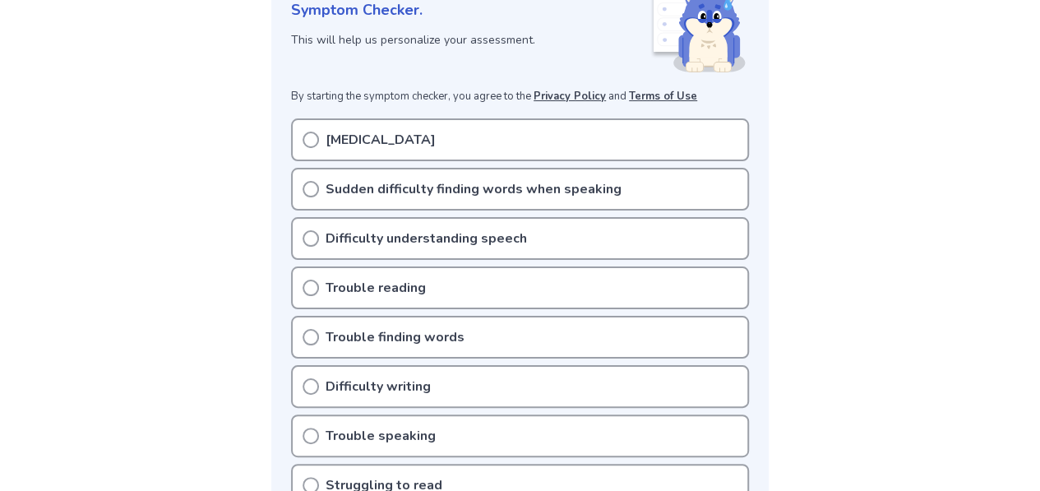 Image resolution: width=1040 pixels, height=491 pixels. I want to click on p: Difficulty writing, so click(378, 387).